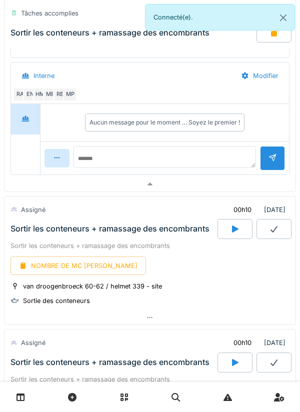  What do you see at coordinates (220, 17) in the screenshot?
I see `div: Connecté(e).` at bounding box center [220, 17].